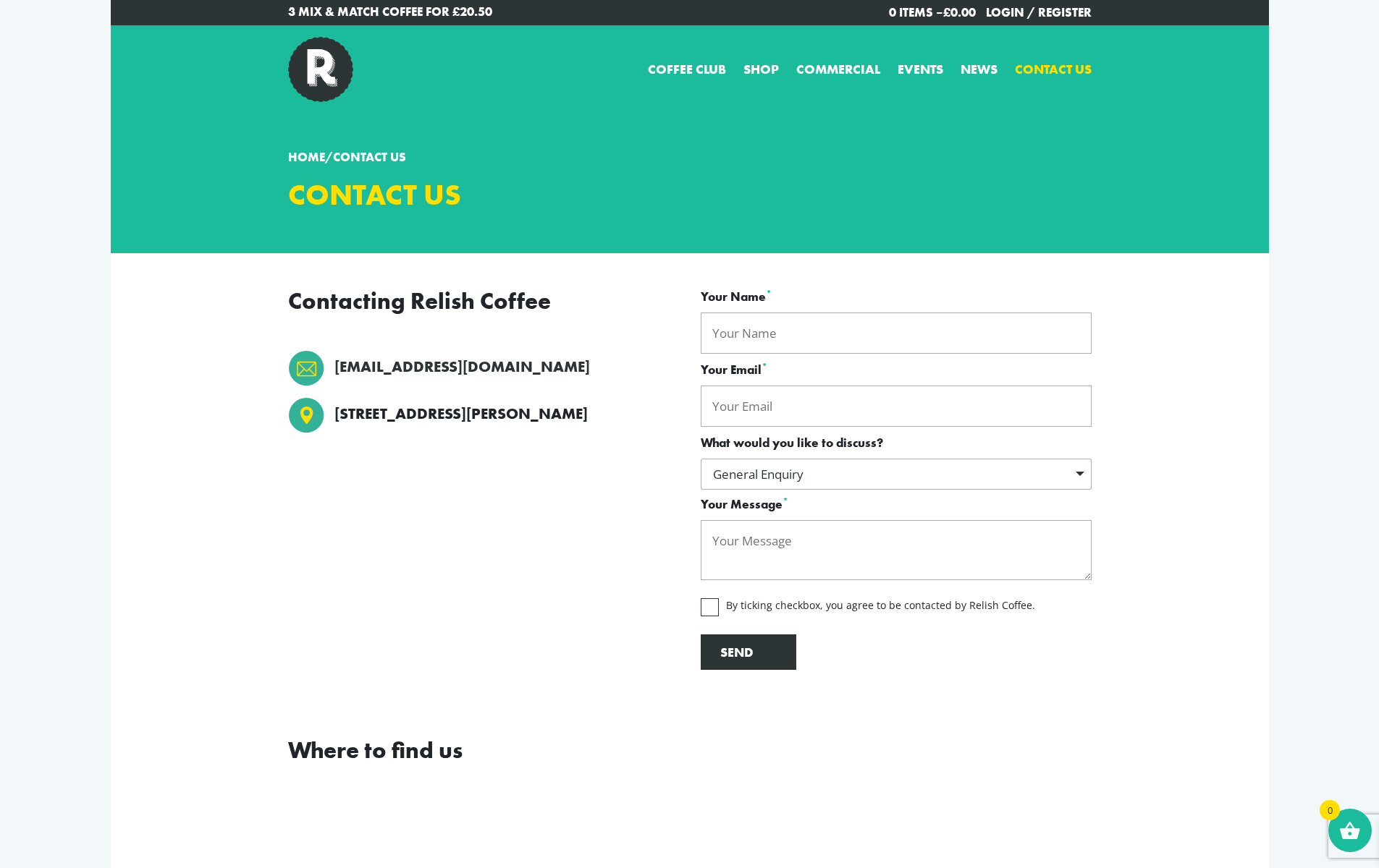 Image resolution: width=1379 pixels, height=868 pixels. Describe the element at coordinates (737, 652) in the screenshot. I see `span: Send` at that location.